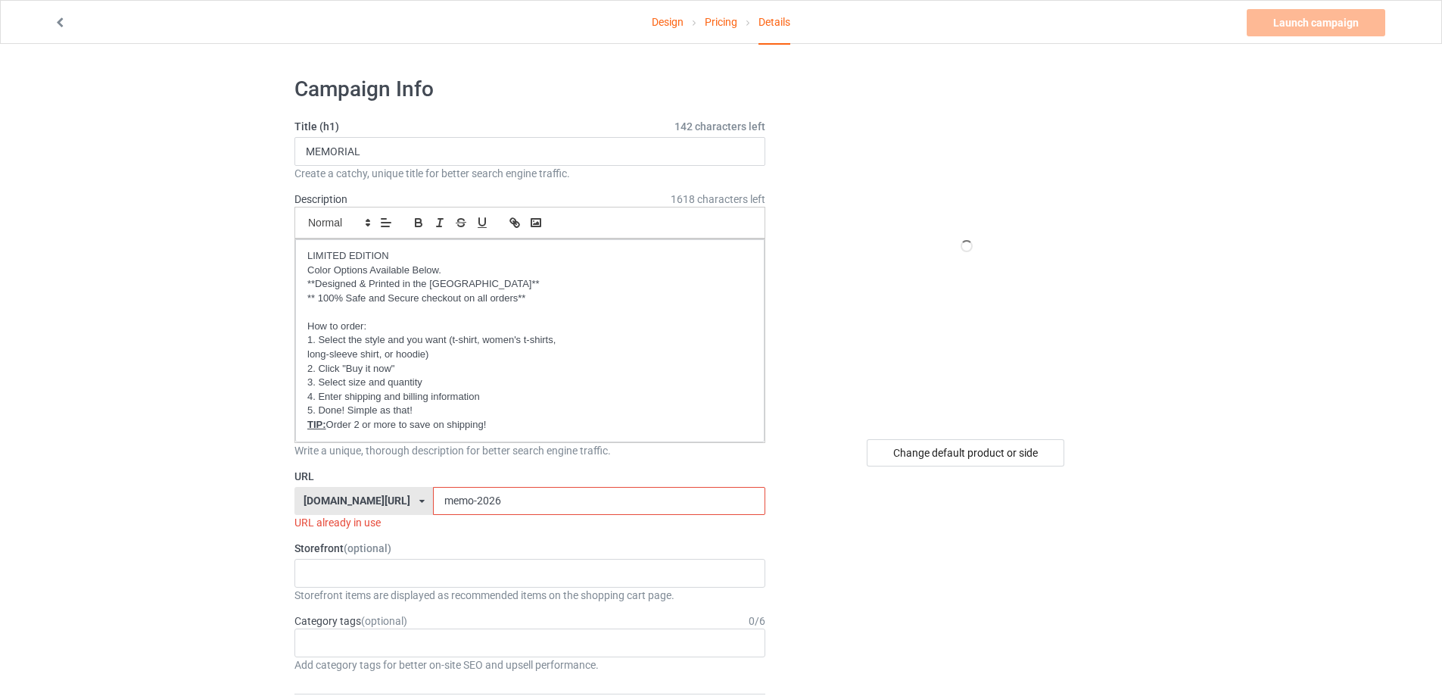  Describe the element at coordinates (530, 425) in the screenshot. I see `p: Order 2 or more to save on shipping!` at that location.